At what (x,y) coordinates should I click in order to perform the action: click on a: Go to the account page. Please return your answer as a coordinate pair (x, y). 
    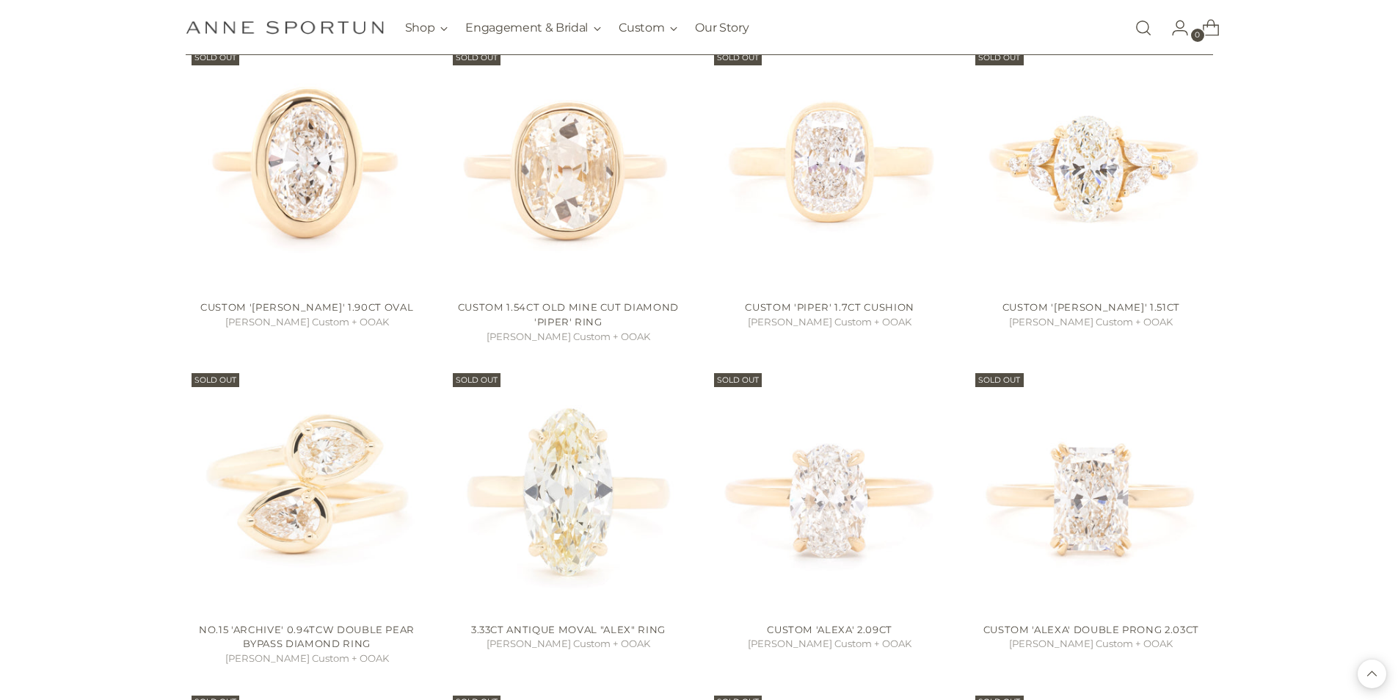
    Looking at the image, I should click on (1174, 28).